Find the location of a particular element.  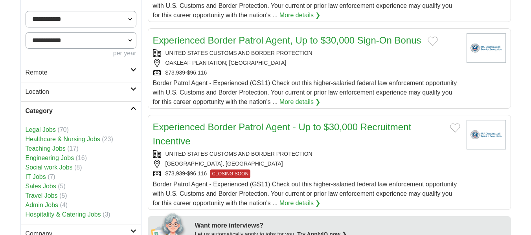

a: Legal Jobs is located at coordinates (40, 130).